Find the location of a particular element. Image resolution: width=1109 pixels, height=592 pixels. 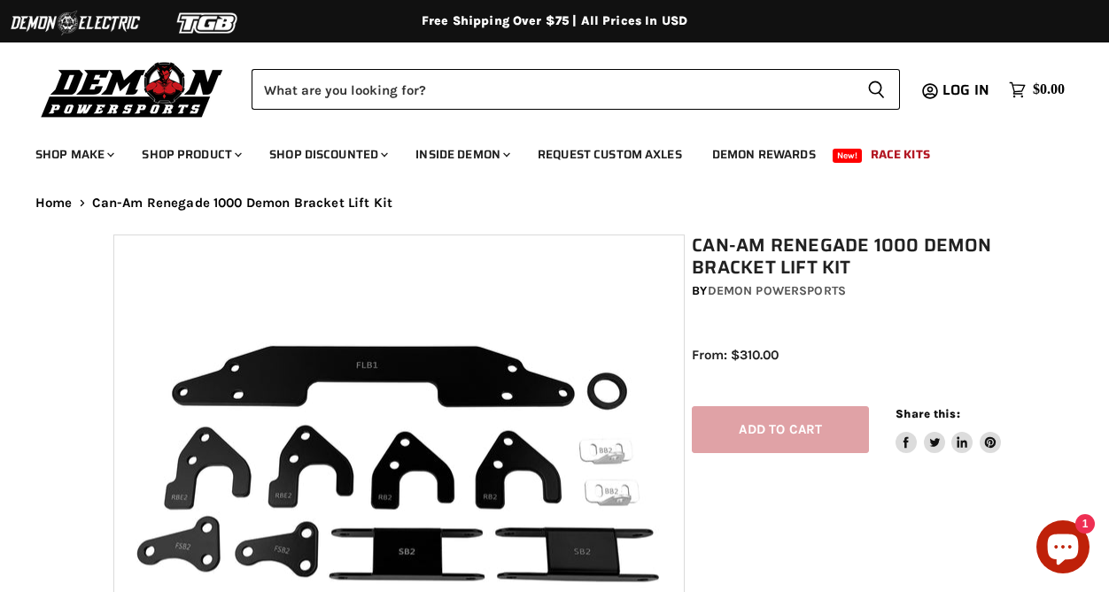

a: $0.00 is located at coordinates (1036, 89).